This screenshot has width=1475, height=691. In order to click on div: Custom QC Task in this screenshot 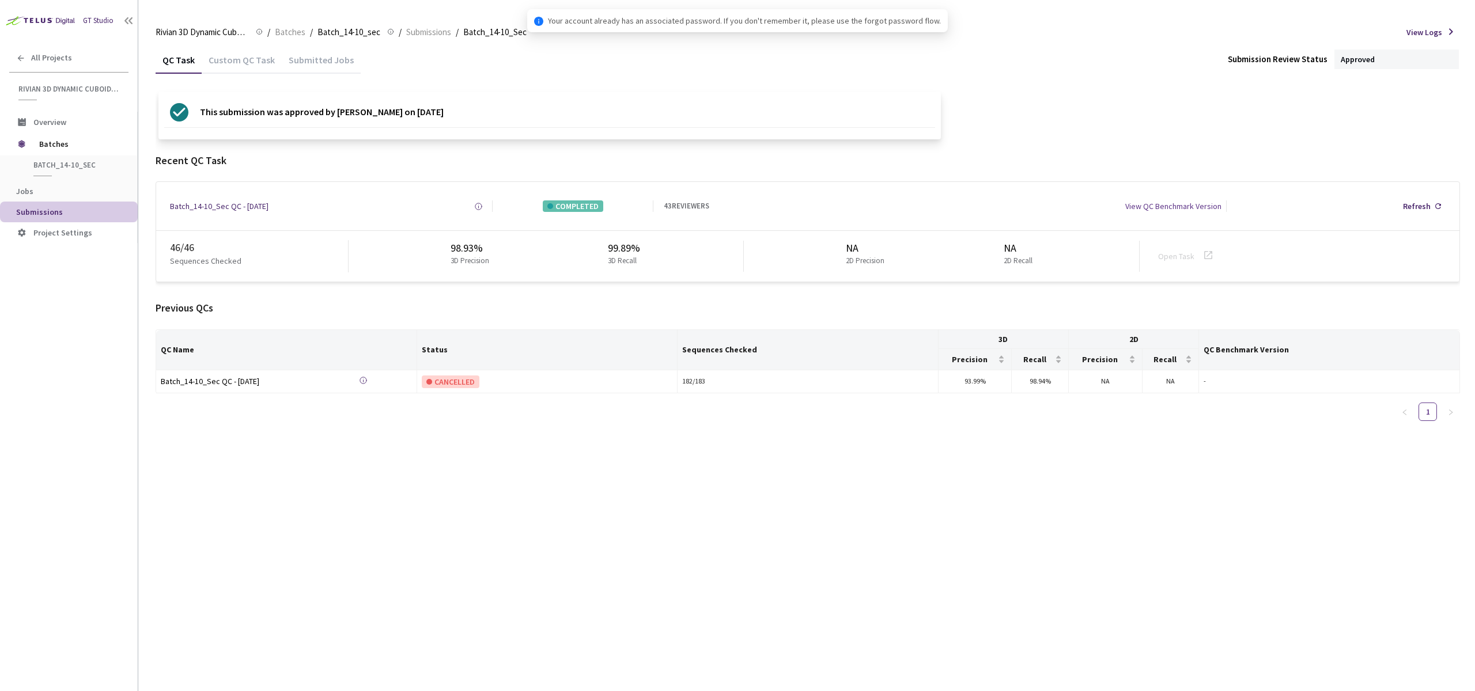, I will do `click(241, 64)`.